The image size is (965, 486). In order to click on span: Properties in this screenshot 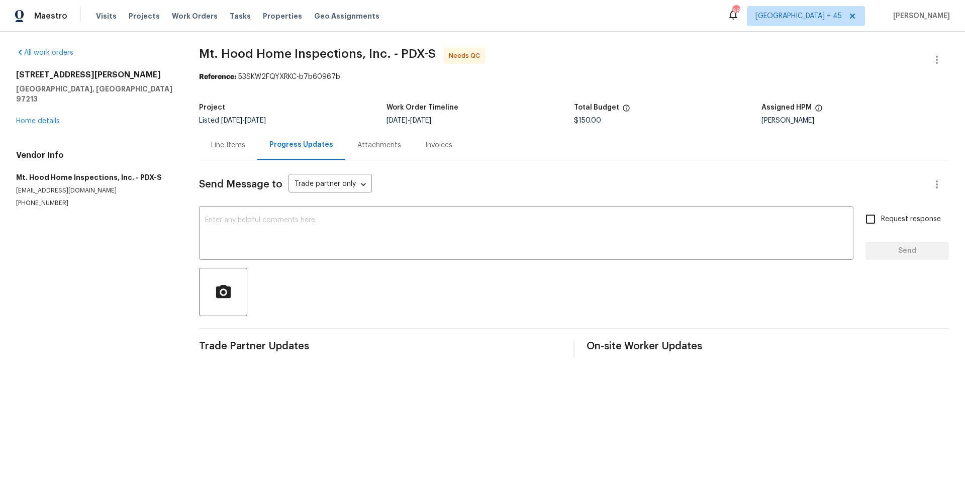, I will do `click(283, 16)`.